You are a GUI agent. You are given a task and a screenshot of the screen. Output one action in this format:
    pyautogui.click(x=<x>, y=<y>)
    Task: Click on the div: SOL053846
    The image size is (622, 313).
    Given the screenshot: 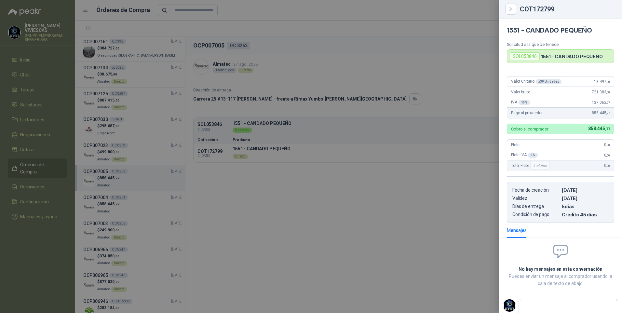 What is the action you would take?
    pyautogui.click(x=524, y=56)
    